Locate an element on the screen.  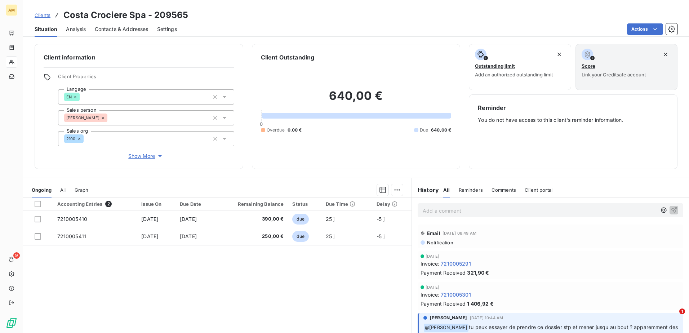
span: 2 is located at coordinates (109, 204).